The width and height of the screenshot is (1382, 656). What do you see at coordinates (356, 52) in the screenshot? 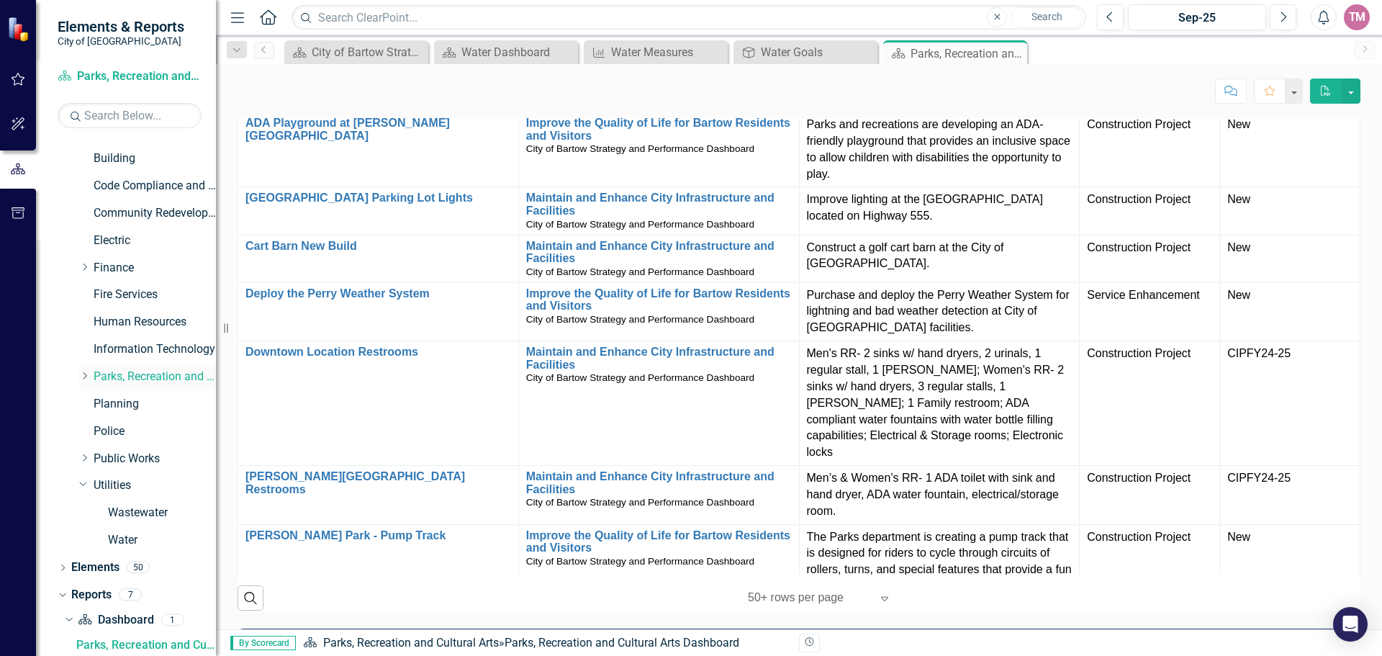
I see `a: City of Bartow Strategy and Performance Dashboard` at bounding box center [356, 52].